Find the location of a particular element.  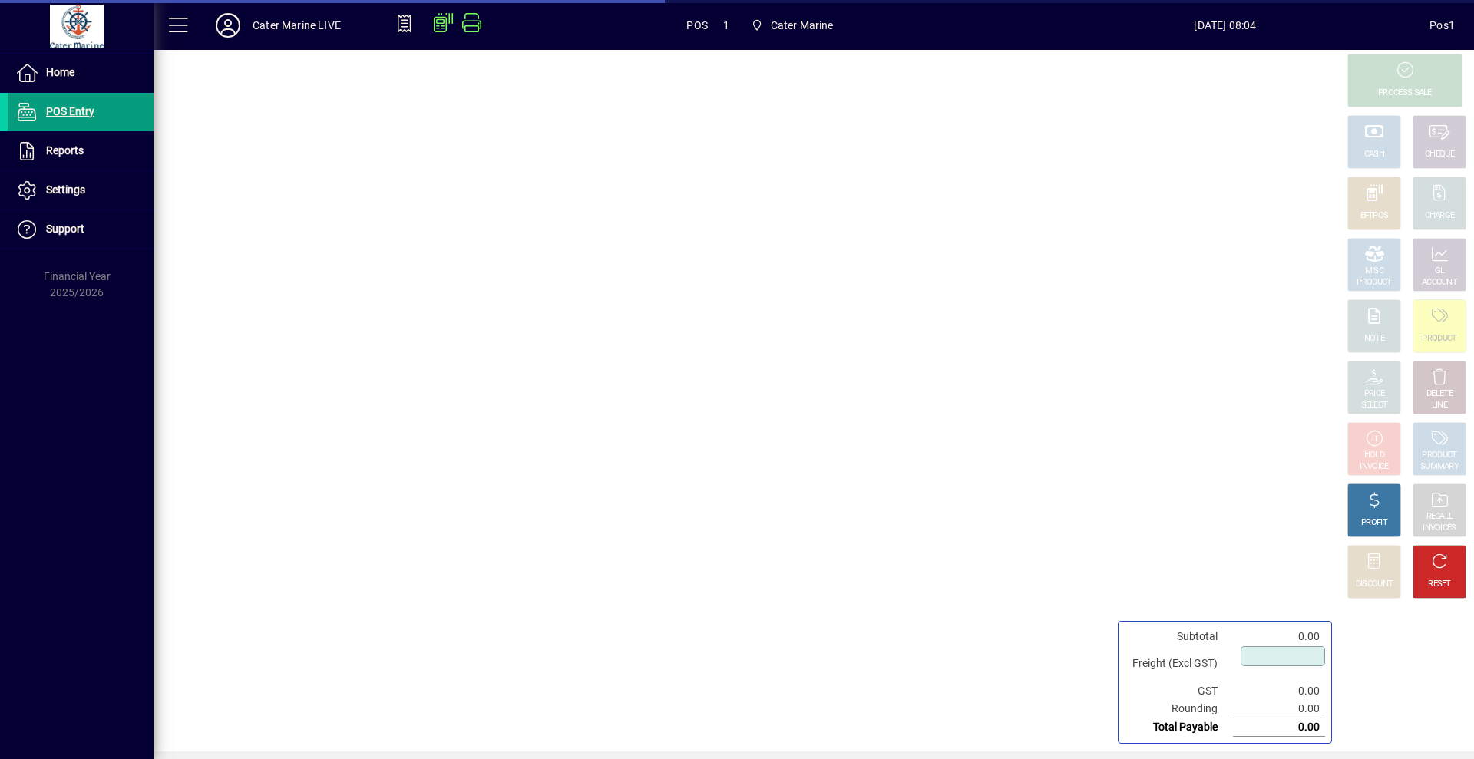

div: CASH is located at coordinates (1375, 154).